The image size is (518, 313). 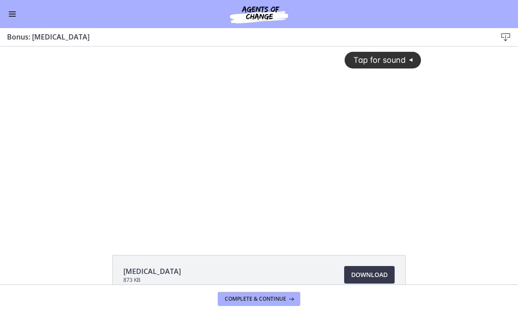 What do you see at coordinates (376, 13) in the screenshot?
I see `span: Tap for sound` at bounding box center [376, 13].